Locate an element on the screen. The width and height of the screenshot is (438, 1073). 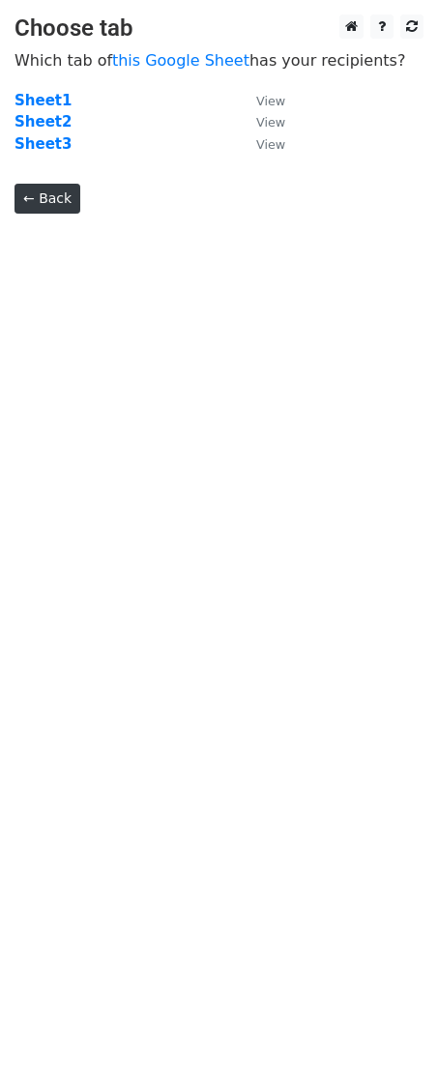
h3: Choose tab is located at coordinates (218, 28).